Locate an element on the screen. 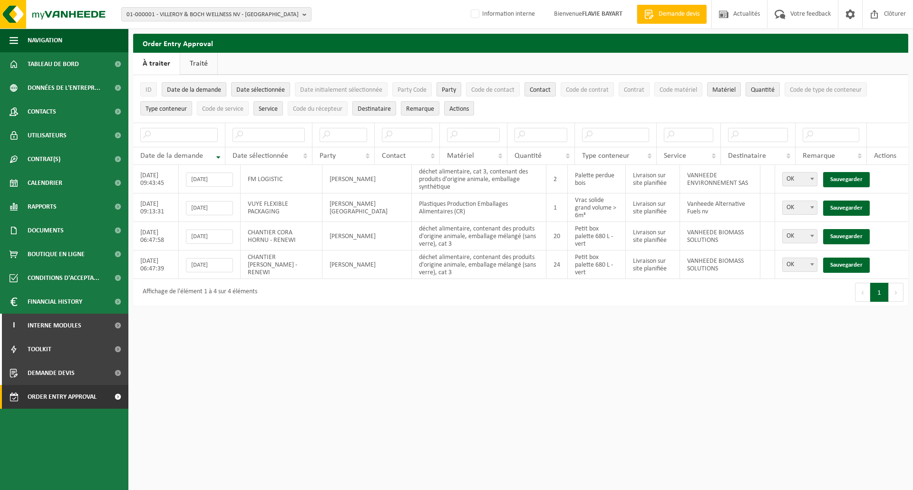  strong: FLAVIE BAYART is located at coordinates (602, 14).